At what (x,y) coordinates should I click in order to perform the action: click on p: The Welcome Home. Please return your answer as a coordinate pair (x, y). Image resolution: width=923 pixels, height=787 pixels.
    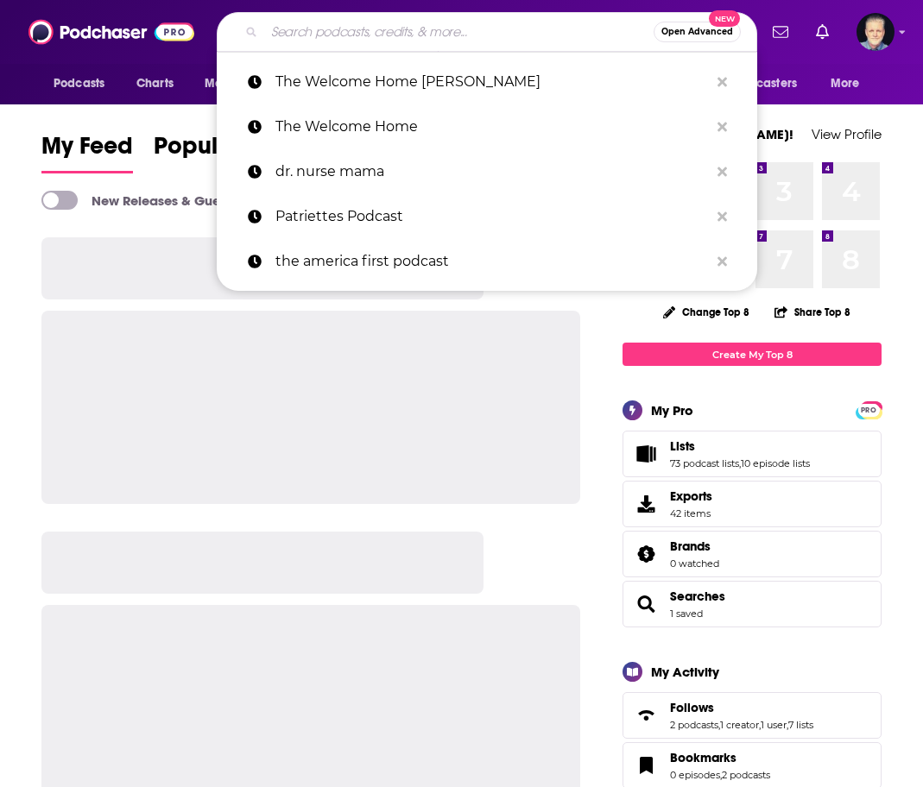
    Looking at the image, I should click on (492, 127).